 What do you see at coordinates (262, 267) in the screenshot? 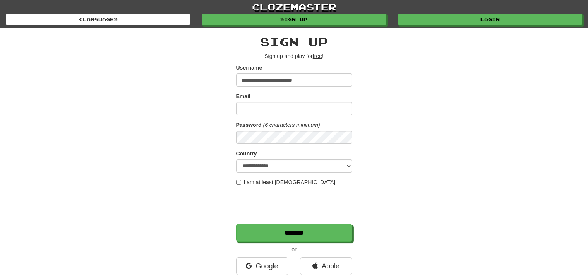
I see `a: Google` at bounding box center [262, 267].